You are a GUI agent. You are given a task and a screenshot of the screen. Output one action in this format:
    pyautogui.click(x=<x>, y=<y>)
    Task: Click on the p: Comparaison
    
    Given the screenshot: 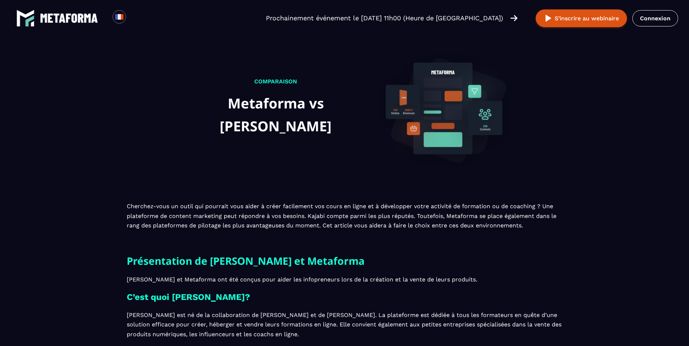 What is the action you would take?
    pyautogui.click(x=276, y=82)
    